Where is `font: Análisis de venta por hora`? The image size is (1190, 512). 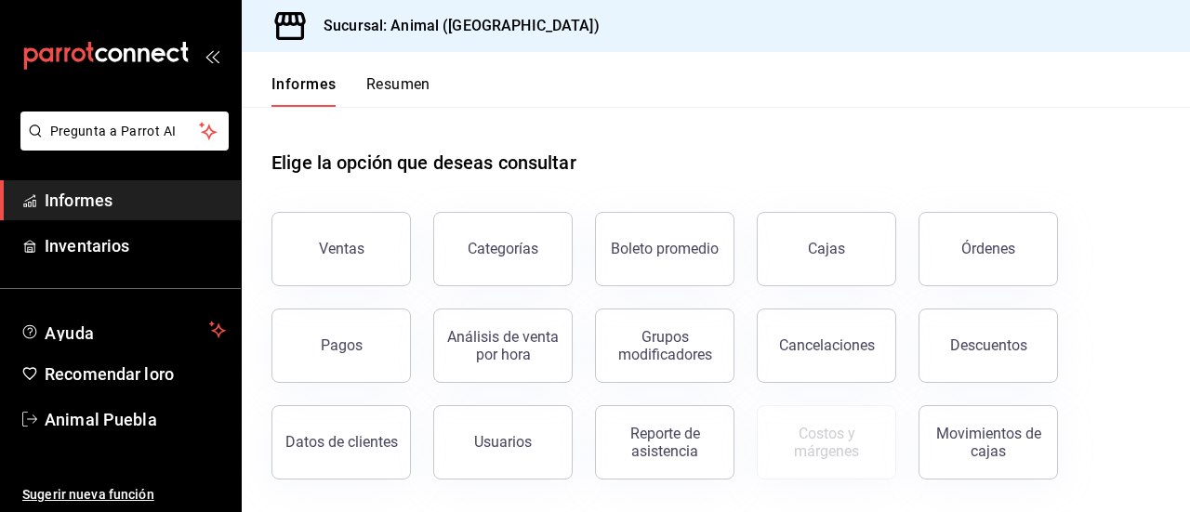
font: Análisis de venta por hora is located at coordinates (503, 346).